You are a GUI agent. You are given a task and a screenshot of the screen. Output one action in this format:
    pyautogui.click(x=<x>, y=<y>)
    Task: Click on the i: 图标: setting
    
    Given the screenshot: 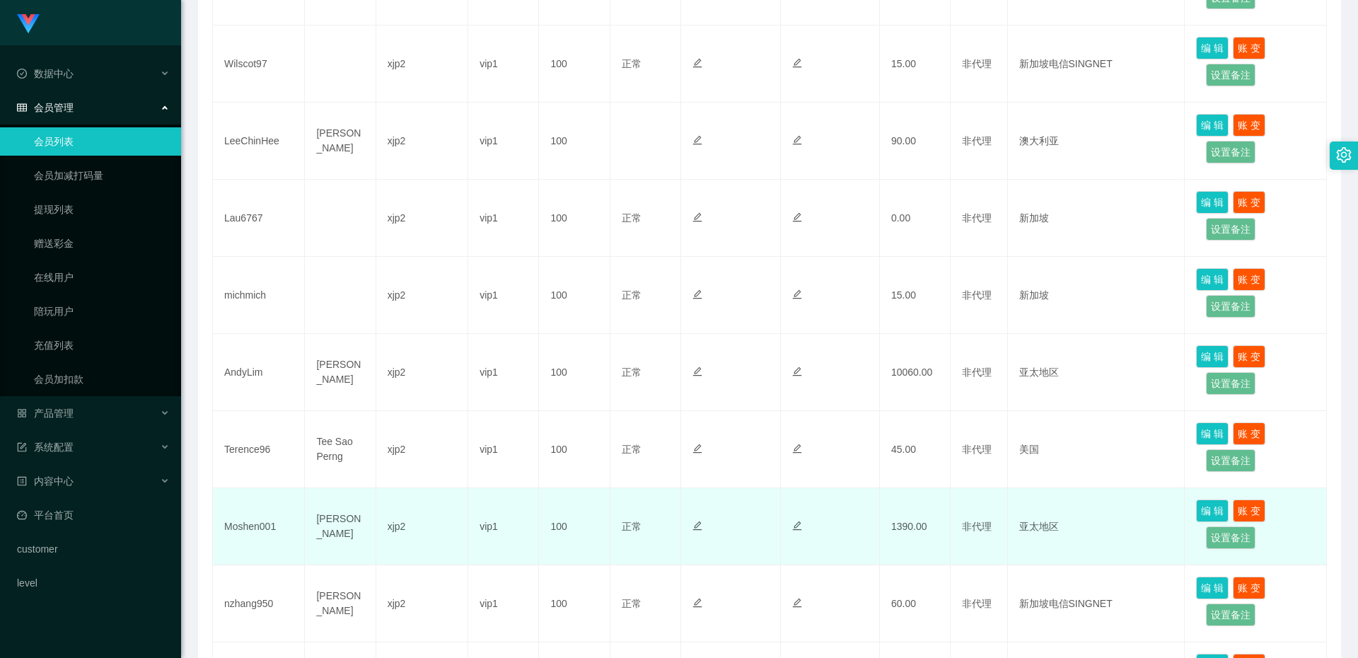 What is the action you would take?
    pyautogui.click(x=1344, y=155)
    